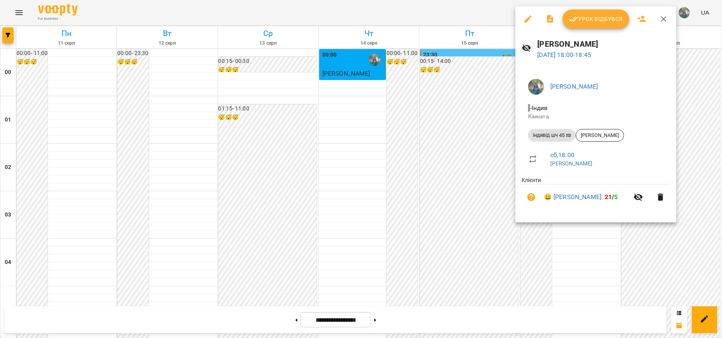 This screenshot has width=722, height=338. What do you see at coordinates (531, 197) in the screenshot?
I see `button: Візит ще не сплачено. Додати оплату?` at bounding box center [531, 197].